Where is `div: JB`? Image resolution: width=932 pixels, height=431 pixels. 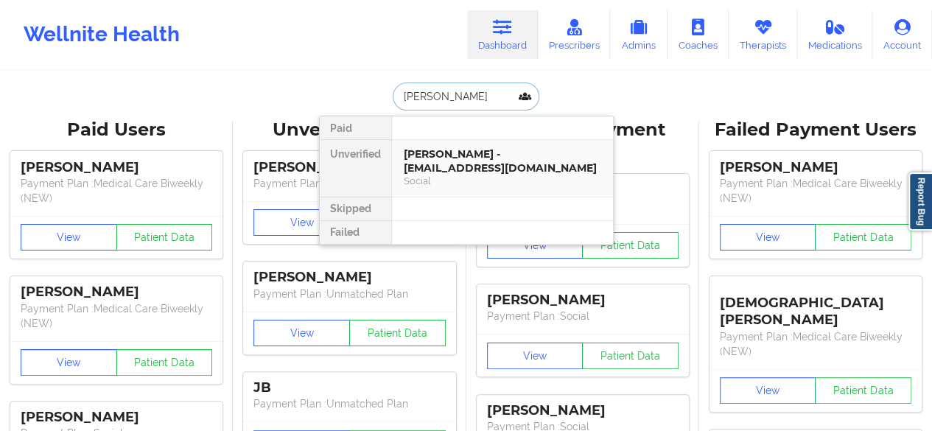
div: JB is located at coordinates (349, 387).